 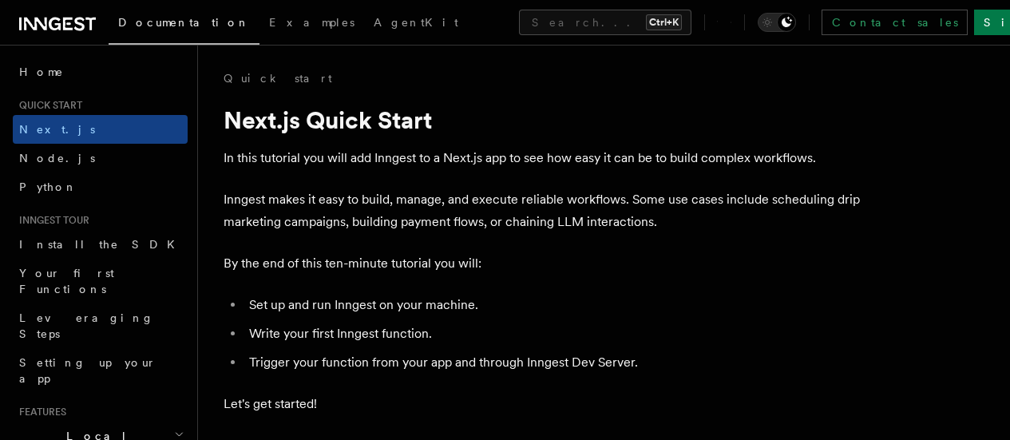 I want to click on a: Leveraging Steps, so click(x=100, y=326).